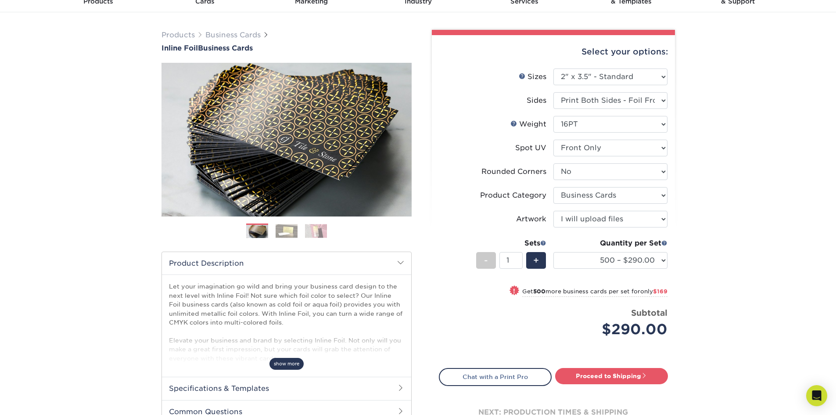 The height and width of the screenshot is (415, 836). I want to click on h2: Product Description, so click(287, 263).